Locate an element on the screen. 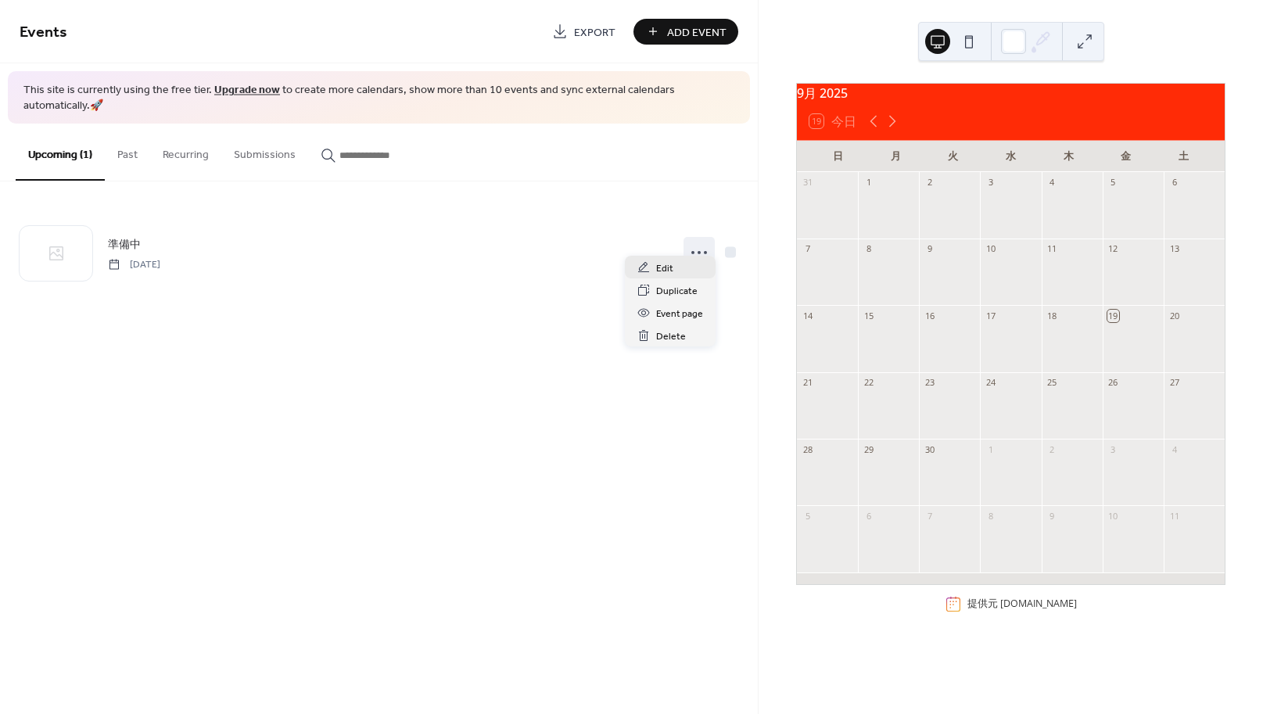  div: 13 is located at coordinates (1174, 249).